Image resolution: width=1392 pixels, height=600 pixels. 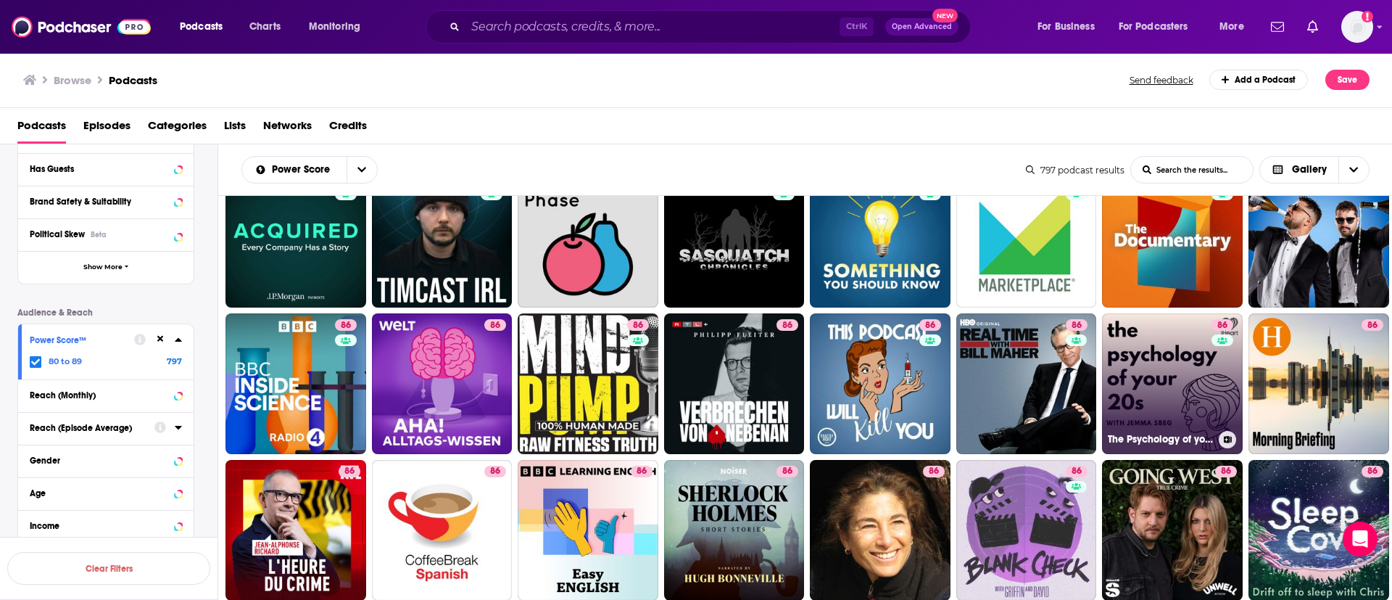 I want to click on div: Beta, so click(x=99, y=234).